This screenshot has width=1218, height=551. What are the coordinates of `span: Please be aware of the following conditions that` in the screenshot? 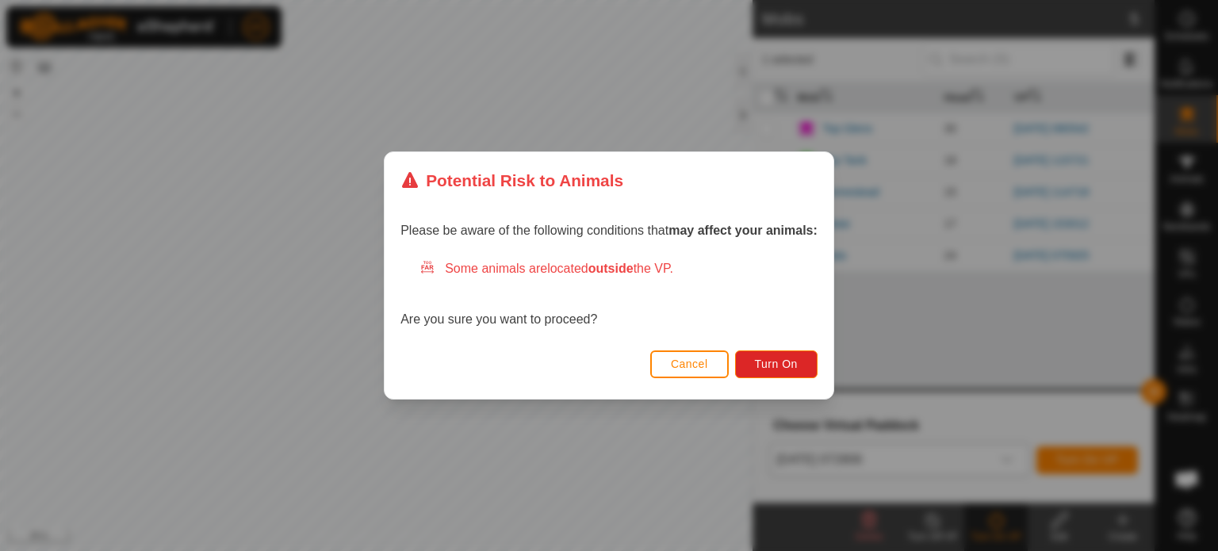 It's located at (609, 230).